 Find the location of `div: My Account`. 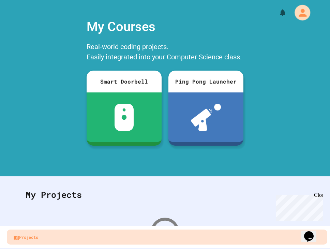

div: My Account is located at coordinates (299, 13).